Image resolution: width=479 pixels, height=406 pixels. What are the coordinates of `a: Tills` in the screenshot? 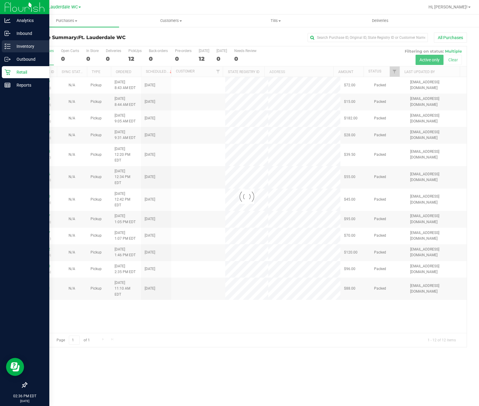 It's located at (276, 21).